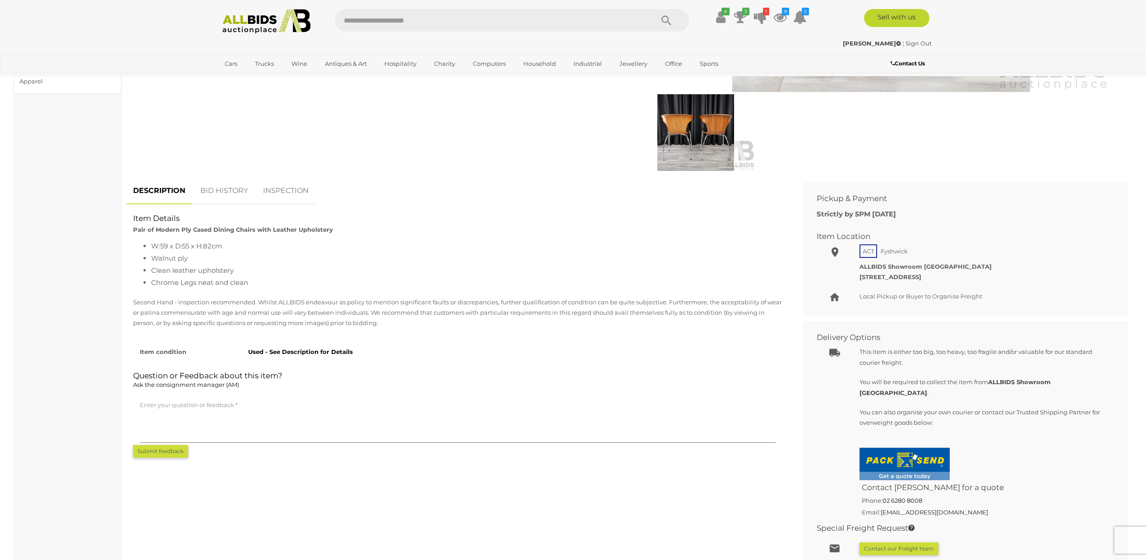 The width and height of the screenshot is (1146, 560). I want to click on a: Wine, so click(299, 64).